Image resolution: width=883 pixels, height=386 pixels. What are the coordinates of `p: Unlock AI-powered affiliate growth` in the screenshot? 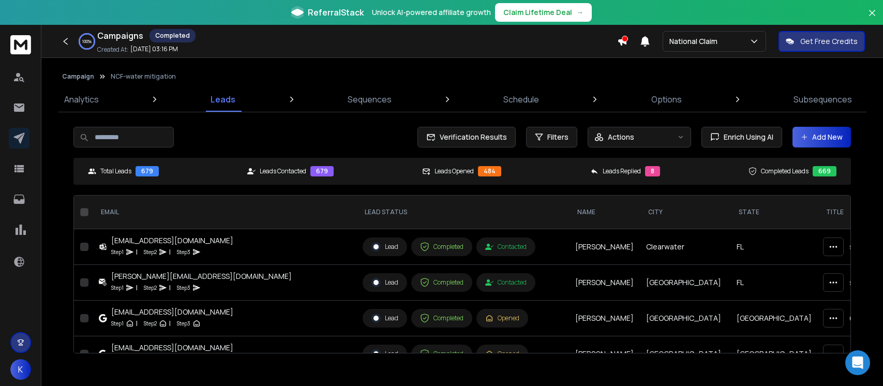 It's located at (431, 12).